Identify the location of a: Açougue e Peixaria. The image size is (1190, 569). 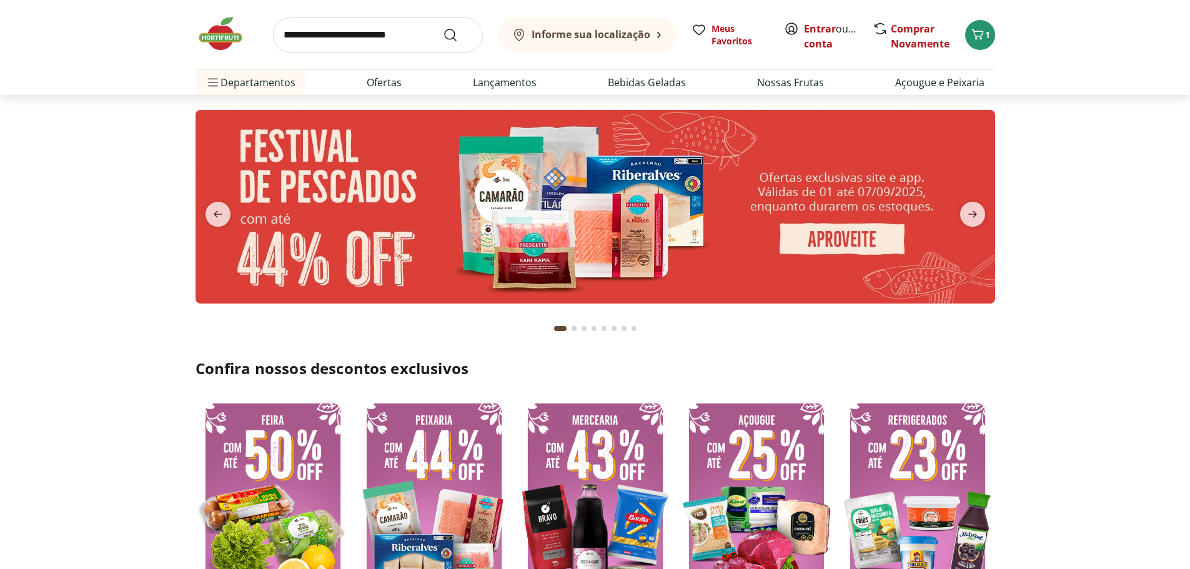
(940, 82).